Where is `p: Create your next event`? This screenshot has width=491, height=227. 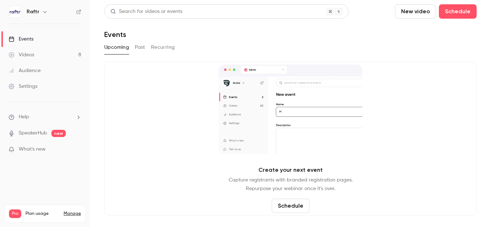
p: Create your next event is located at coordinates (290, 170).